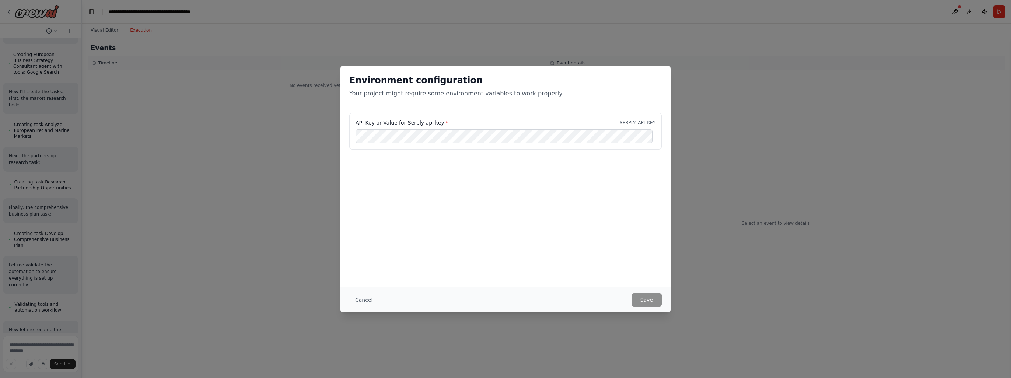  I want to click on button: Save, so click(647, 300).